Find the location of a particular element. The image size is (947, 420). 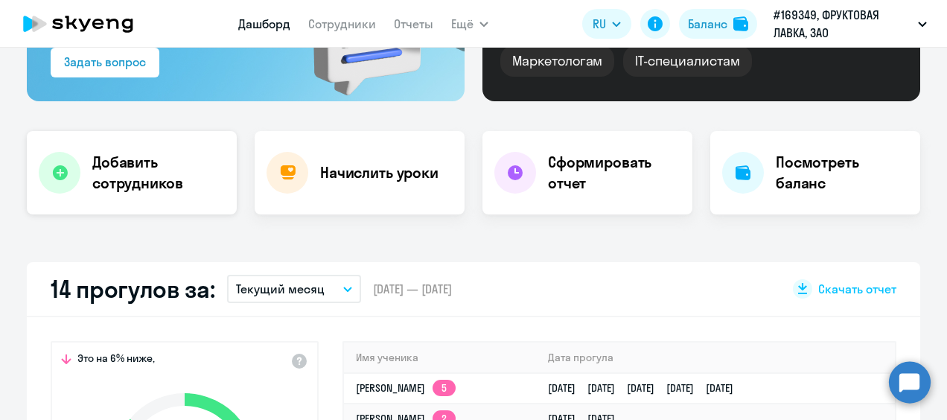

button: Задать вопрос is located at coordinates (105, 63).